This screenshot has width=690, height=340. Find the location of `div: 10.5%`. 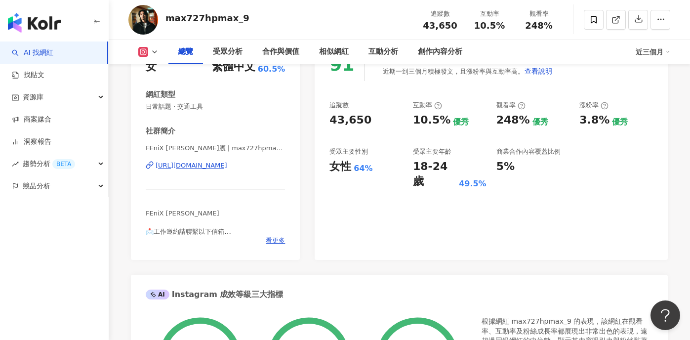

div: 10.5% is located at coordinates (432, 120).